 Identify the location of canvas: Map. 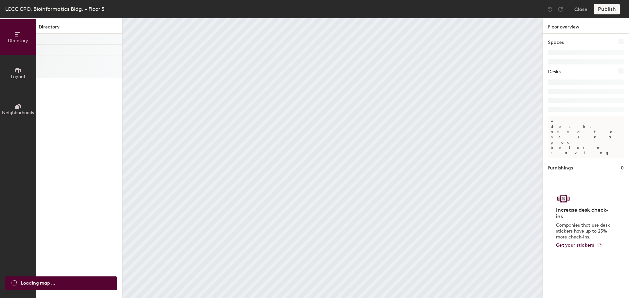
(332, 158).